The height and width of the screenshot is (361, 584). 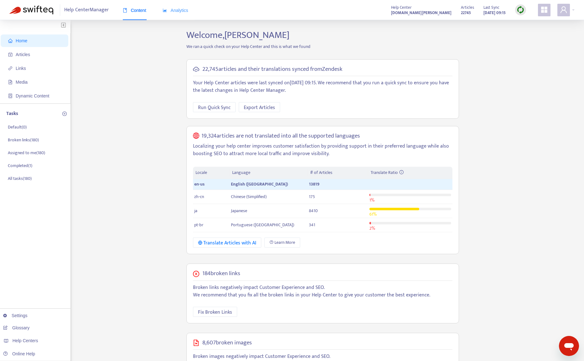 What do you see at coordinates (196, 274) in the screenshot?
I see `span: close-circle` at bounding box center [196, 274].